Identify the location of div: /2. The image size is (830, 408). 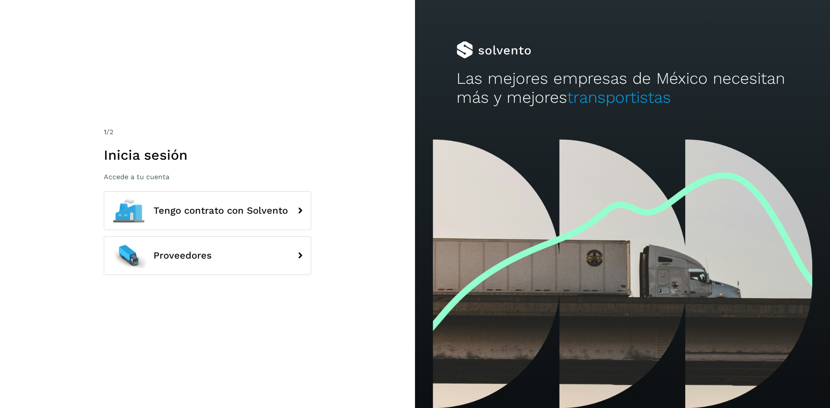
(207, 132).